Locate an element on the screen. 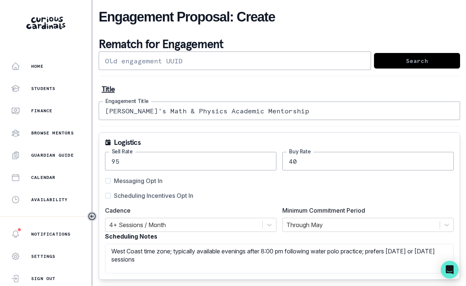 Image resolution: width=466 pixels, height=286 pixels. input: Old engagement UUID is located at coordinates (235, 61).